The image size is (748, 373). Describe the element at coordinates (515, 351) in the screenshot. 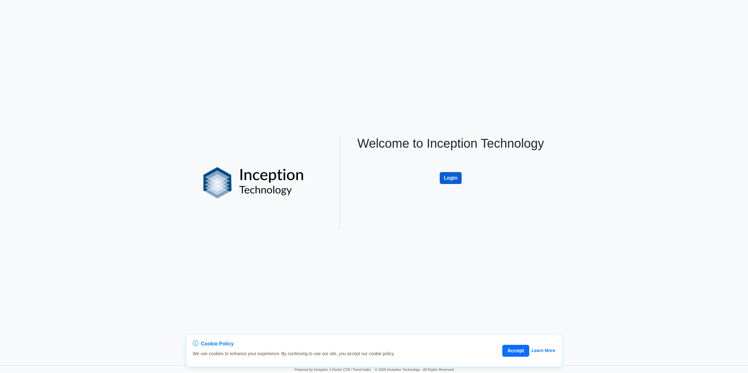

I see `button: Accept` at that location.